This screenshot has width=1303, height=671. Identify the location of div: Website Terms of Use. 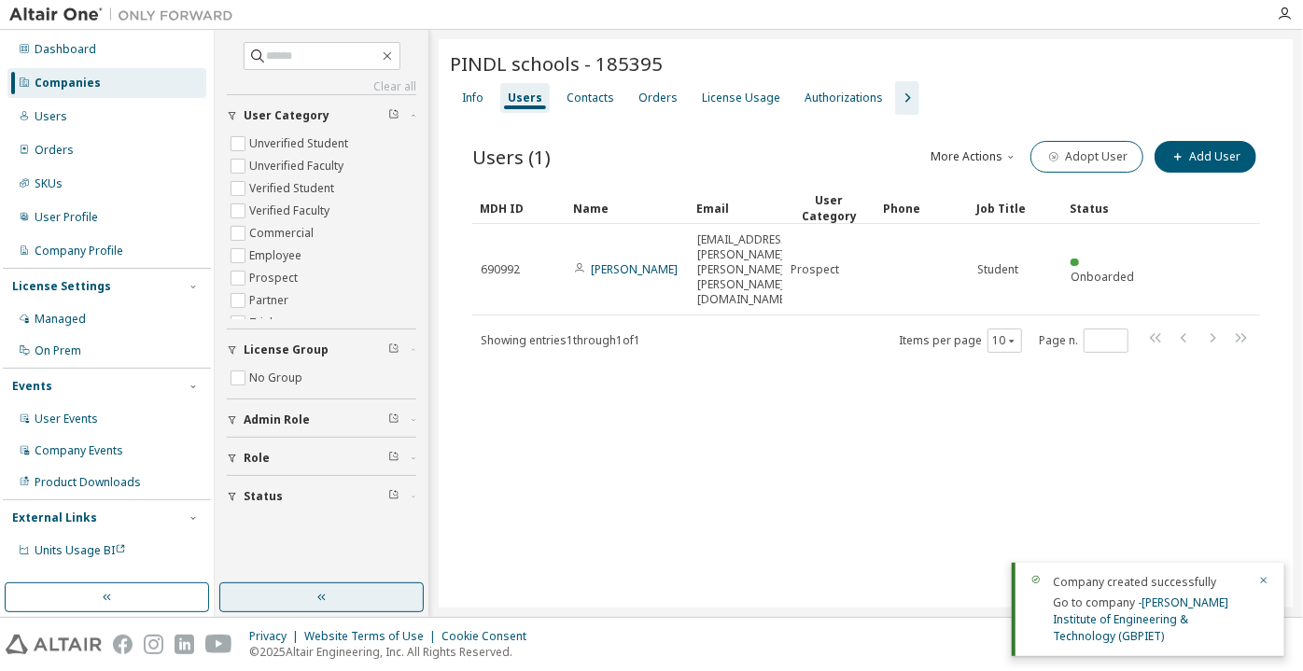
(372, 637).